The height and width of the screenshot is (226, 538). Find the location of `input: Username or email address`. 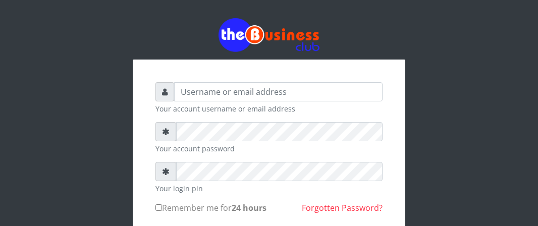

input: Username or email address is located at coordinates (278, 92).